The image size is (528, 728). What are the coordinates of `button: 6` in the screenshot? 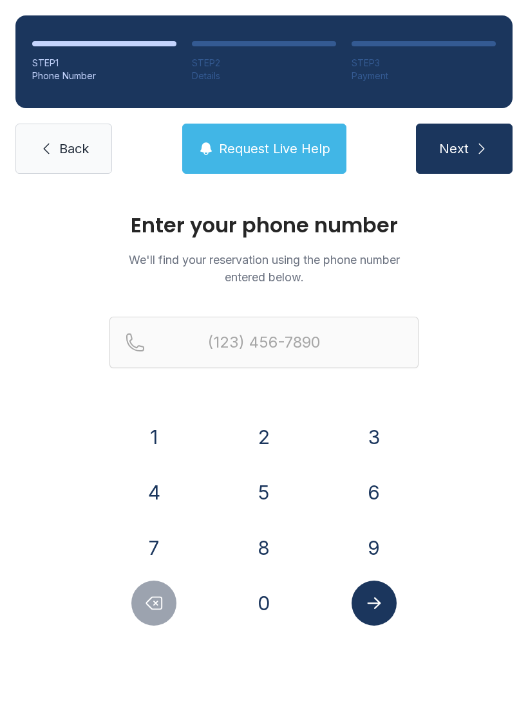 It's located at (374, 492).